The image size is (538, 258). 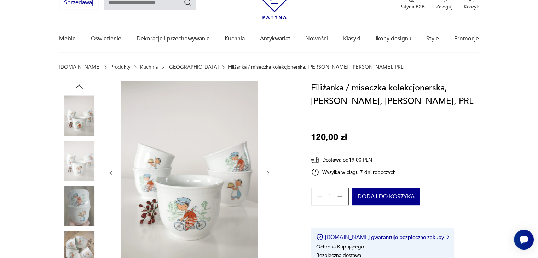 I want to click on img: Ikona dostawy, so click(x=315, y=160).